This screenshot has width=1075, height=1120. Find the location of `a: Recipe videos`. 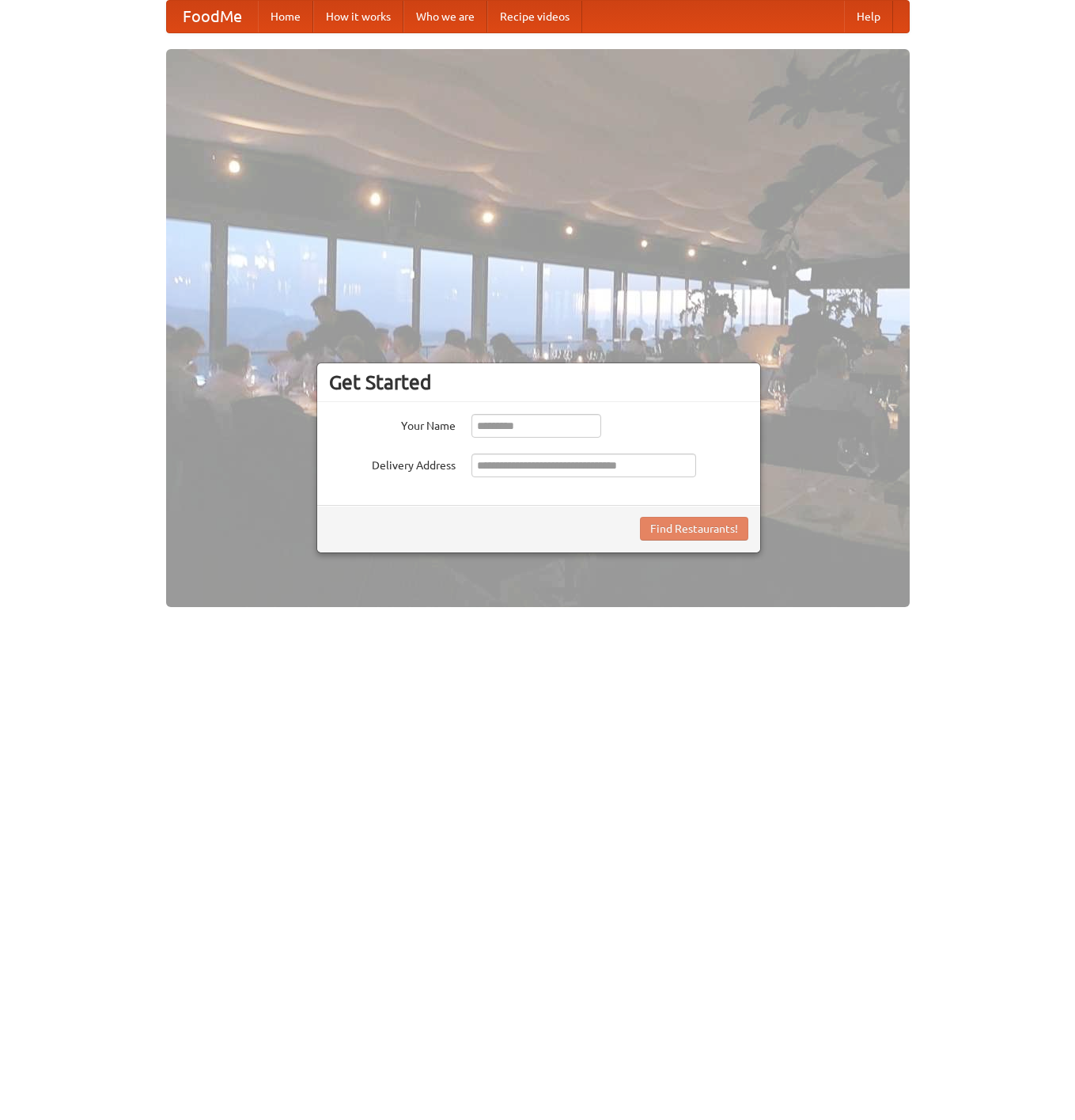

a: Recipe videos is located at coordinates (535, 17).